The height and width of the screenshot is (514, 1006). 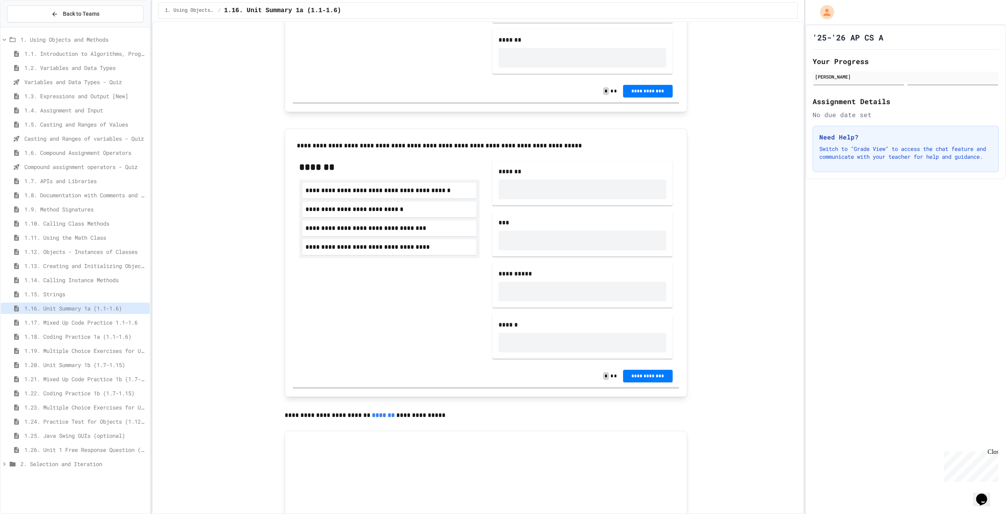 What do you see at coordinates (29, 26) in the screenshot?
I see `div: Chat with us now!Close` at bounding box center [29, 26].